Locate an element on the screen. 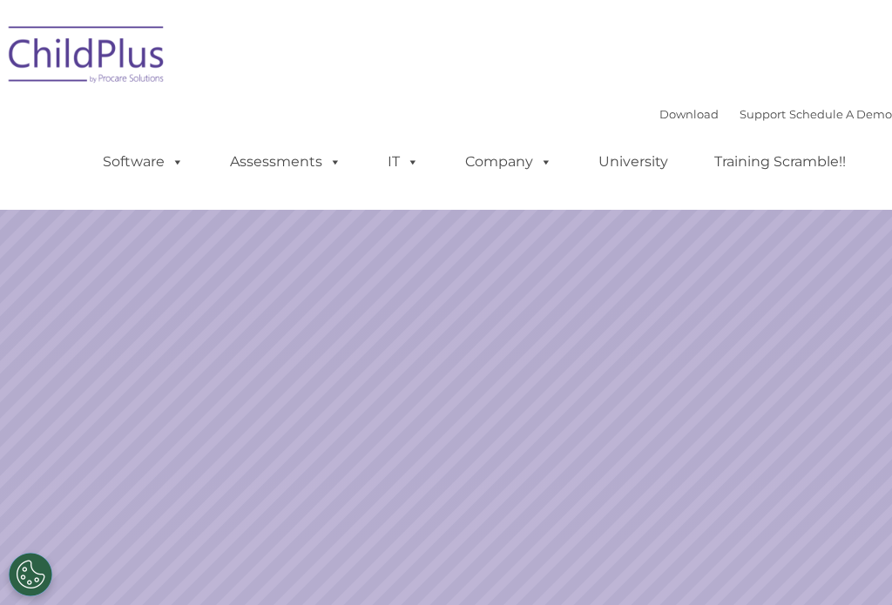  a: Download is located at coordinates (689, 114).